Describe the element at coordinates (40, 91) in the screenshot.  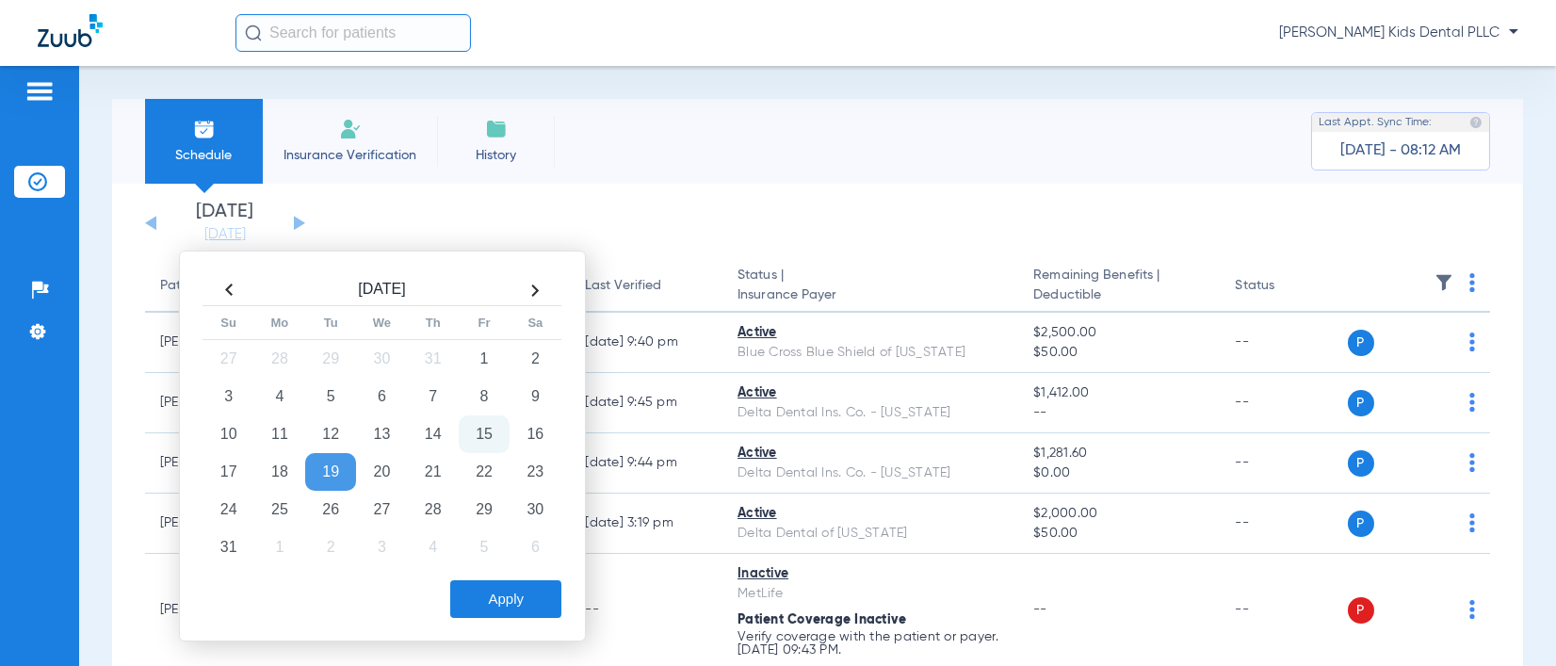
I see `img: hamburger-icon` at that location.